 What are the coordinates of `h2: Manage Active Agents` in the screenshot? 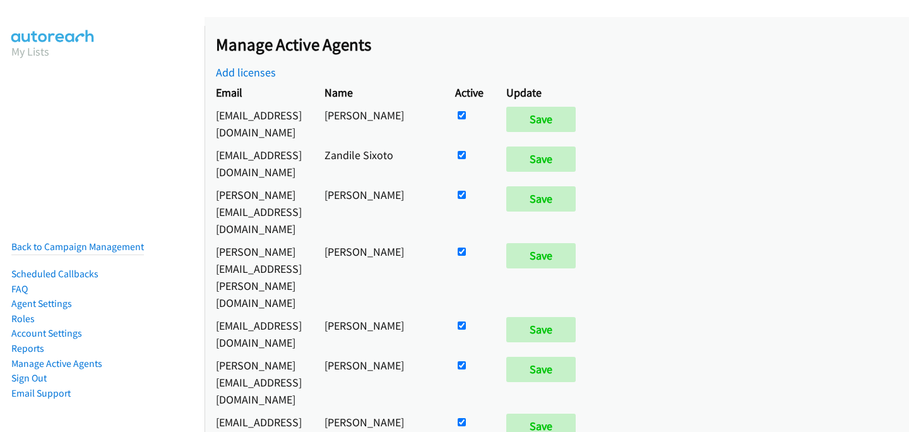 It's located at (562, 45).